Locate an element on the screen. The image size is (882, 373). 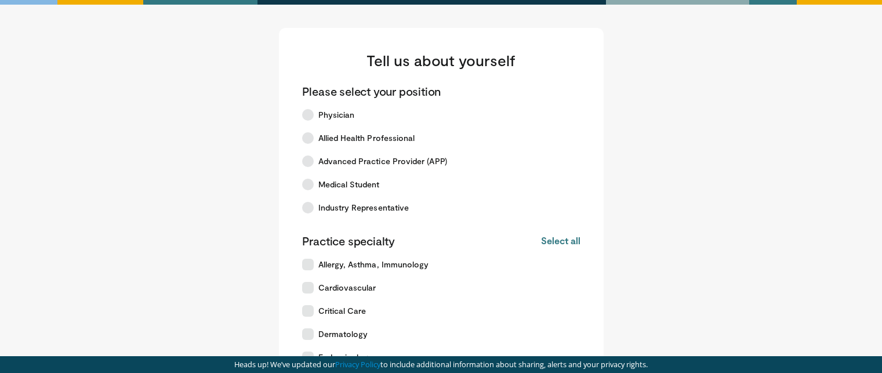
span: Allergy, Asthma, Immunology is located at coordinates (373, 264).